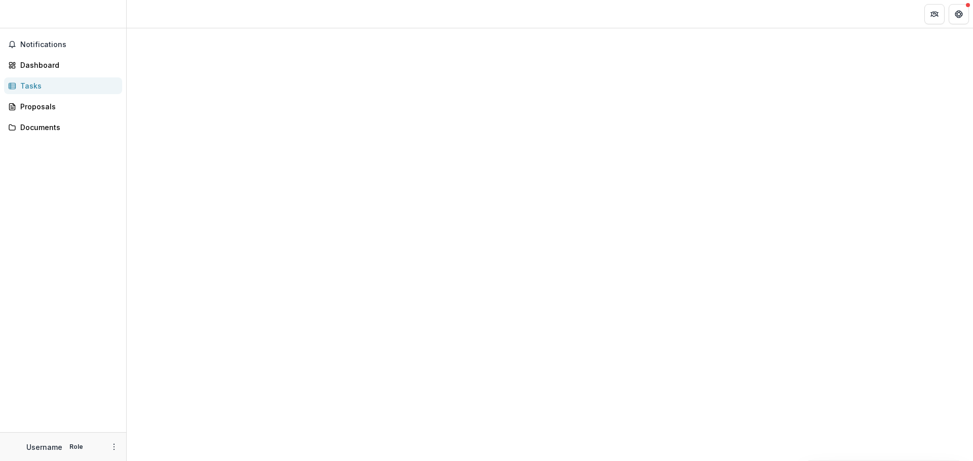 The width and height of the screenshot is (973, 461). I want to click on div: Dashboard, so click(67, 65).